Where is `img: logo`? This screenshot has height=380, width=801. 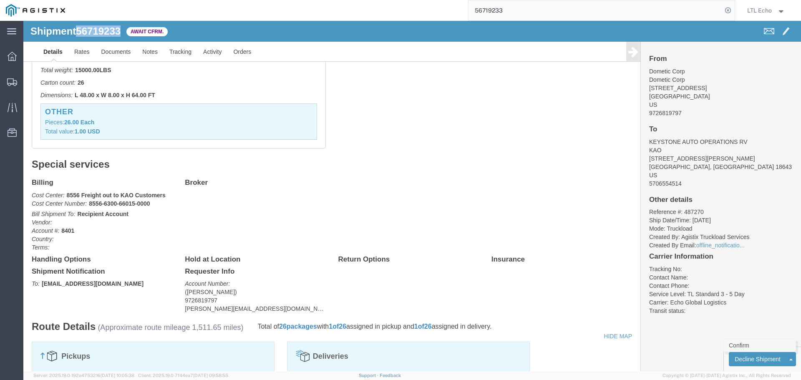 img: logo is located at coordinates (35, 10).